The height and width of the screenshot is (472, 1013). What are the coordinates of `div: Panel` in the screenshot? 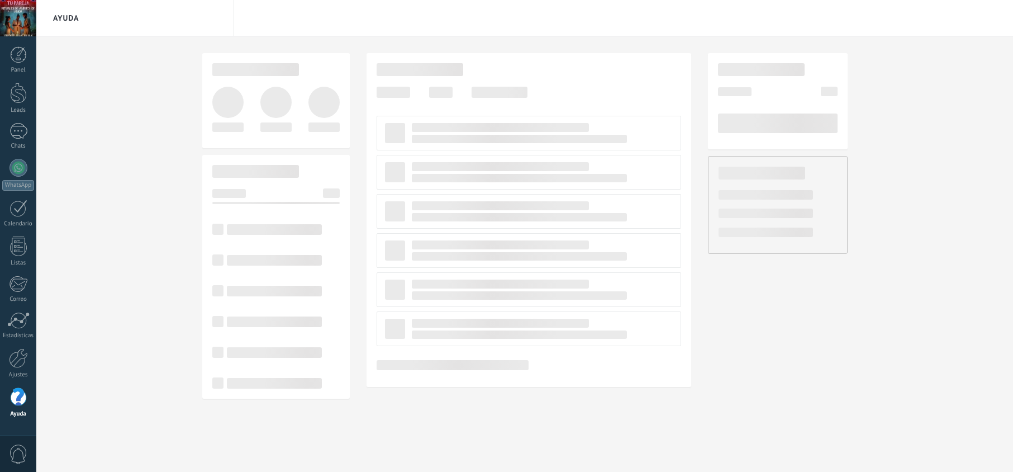 It's located at (18, 70).